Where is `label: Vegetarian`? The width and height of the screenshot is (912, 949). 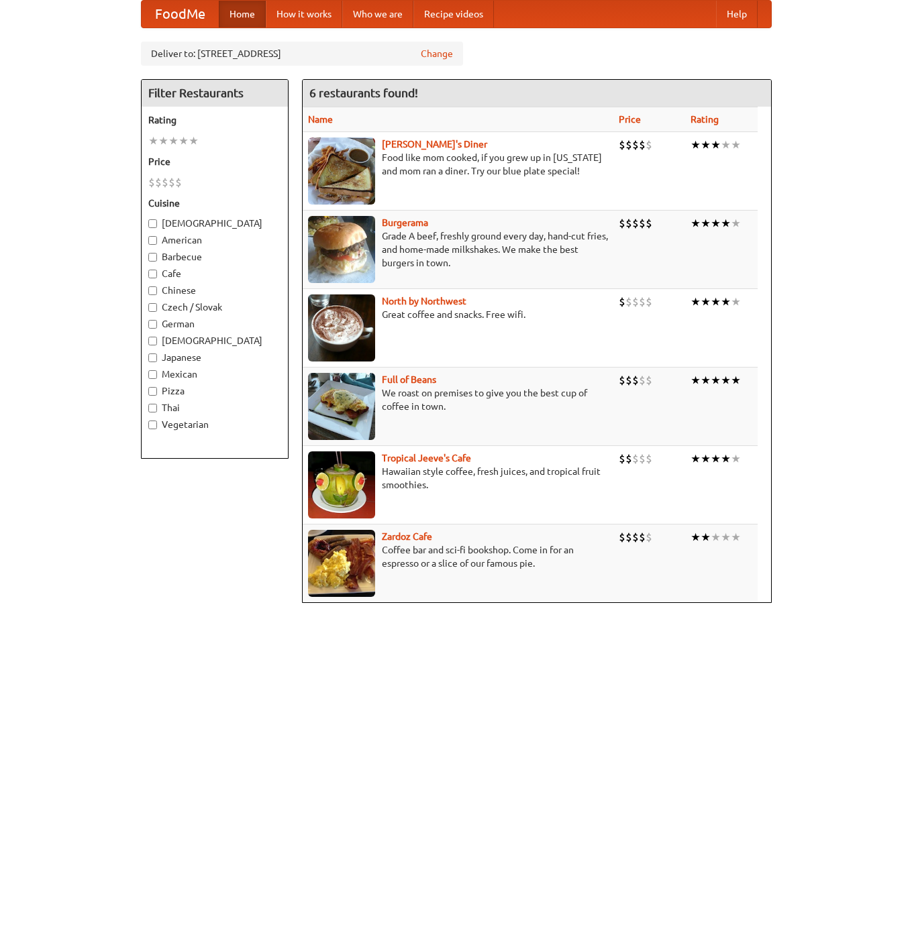 label: Vegetarian is located at coordinates (215, 425).